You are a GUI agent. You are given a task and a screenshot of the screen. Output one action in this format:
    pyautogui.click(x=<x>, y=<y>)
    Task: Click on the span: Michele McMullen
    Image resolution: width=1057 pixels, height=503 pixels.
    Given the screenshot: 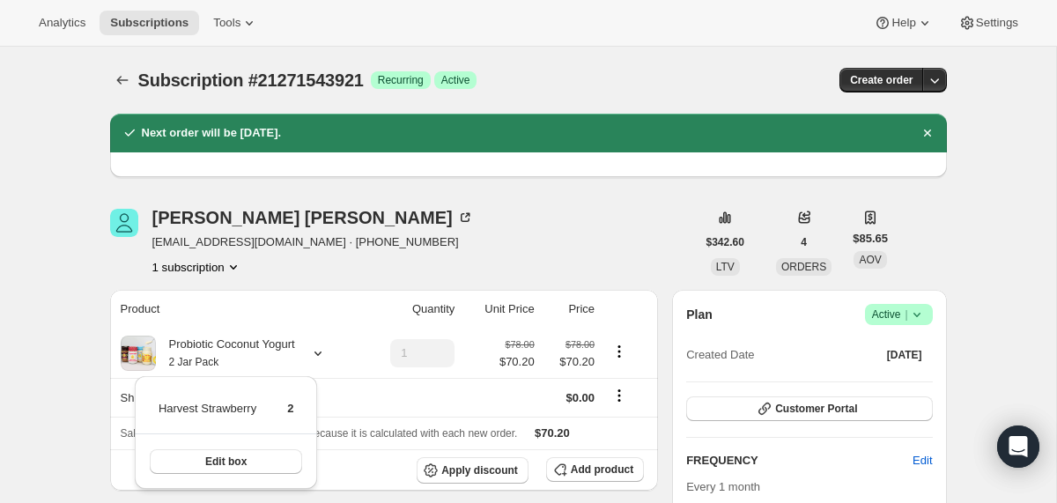 What is the action you would take?
    pyautogui.click(x=124, y=223)
    